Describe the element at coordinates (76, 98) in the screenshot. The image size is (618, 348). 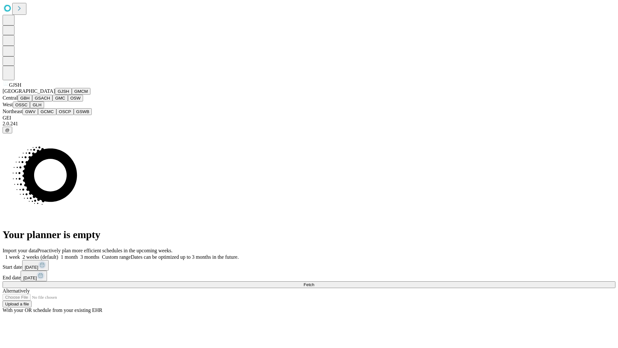
I see `button: OSW` at that location.